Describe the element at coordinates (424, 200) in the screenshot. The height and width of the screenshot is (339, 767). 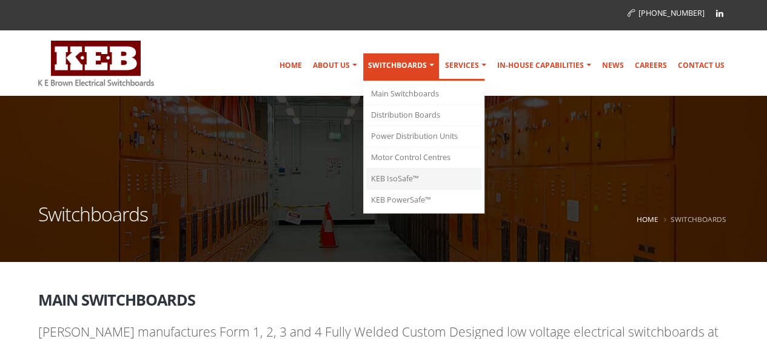
I see `a: KEB PowerSafe™` at that location.